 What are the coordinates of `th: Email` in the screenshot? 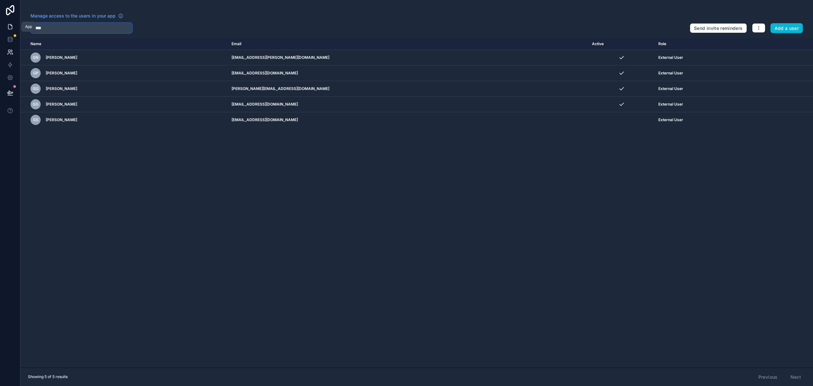 It's located at (408, 44).